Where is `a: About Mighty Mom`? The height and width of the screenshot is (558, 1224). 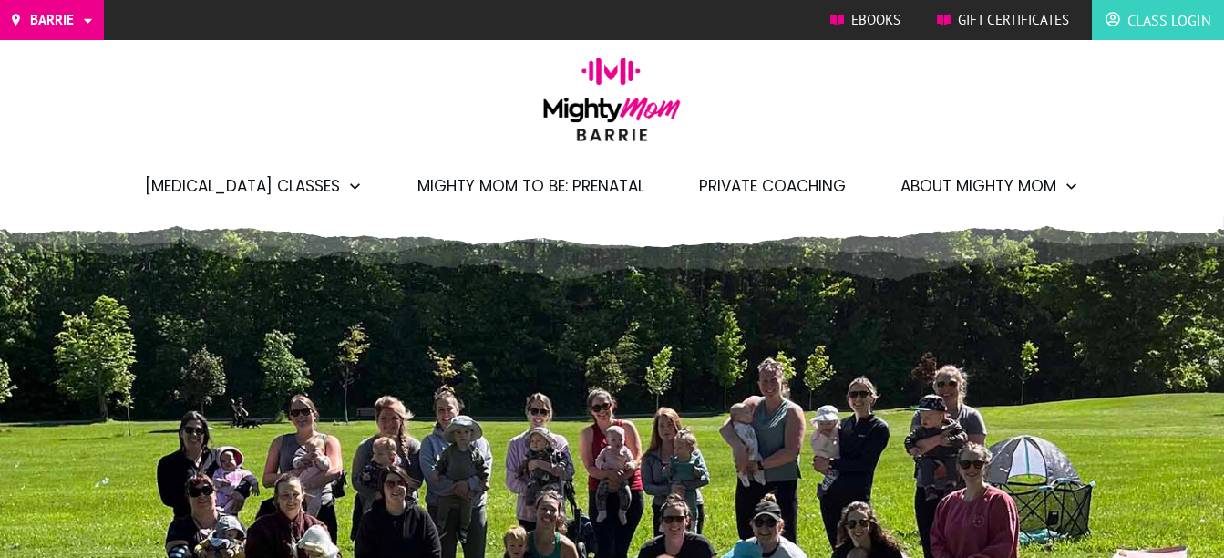 a: About Mighty Mom is located at coordinates (990, 186).